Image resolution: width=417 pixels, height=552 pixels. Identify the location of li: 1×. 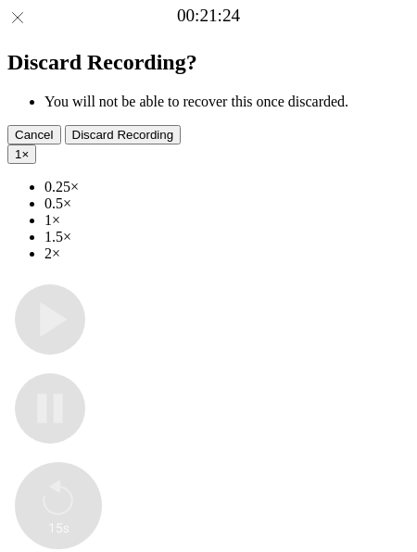
(227, 220).